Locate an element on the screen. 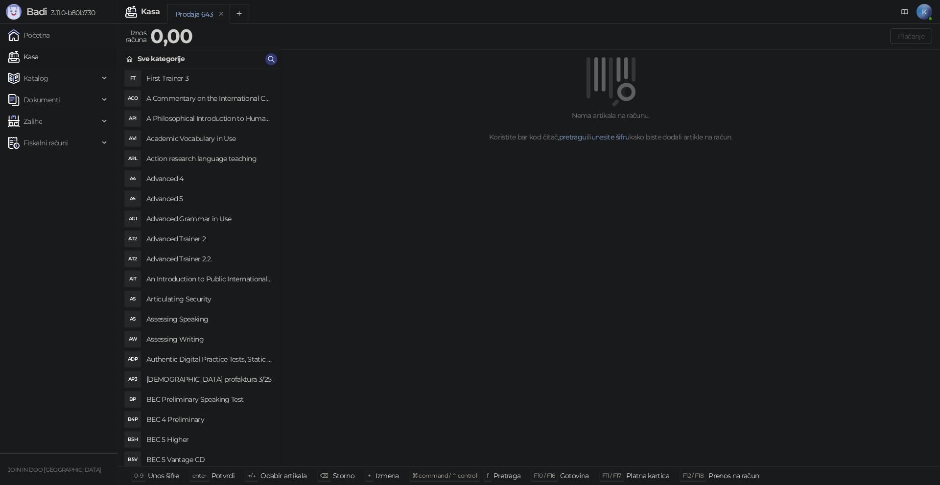  span: F10 / F16 is located at coordinates (544, 475).